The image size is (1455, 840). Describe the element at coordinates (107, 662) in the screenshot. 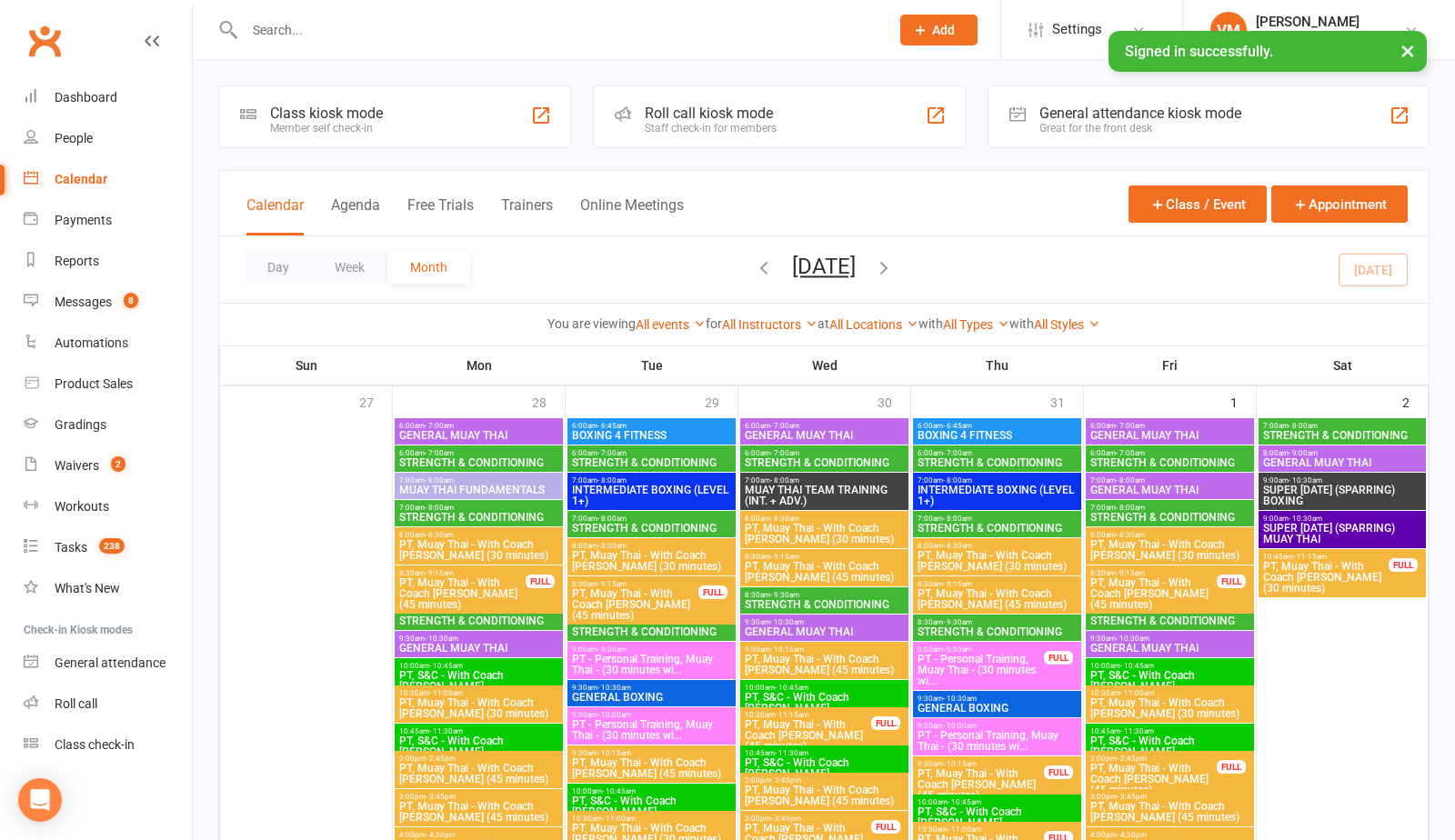

I see `a: General attendance kiosk mode` at that location.